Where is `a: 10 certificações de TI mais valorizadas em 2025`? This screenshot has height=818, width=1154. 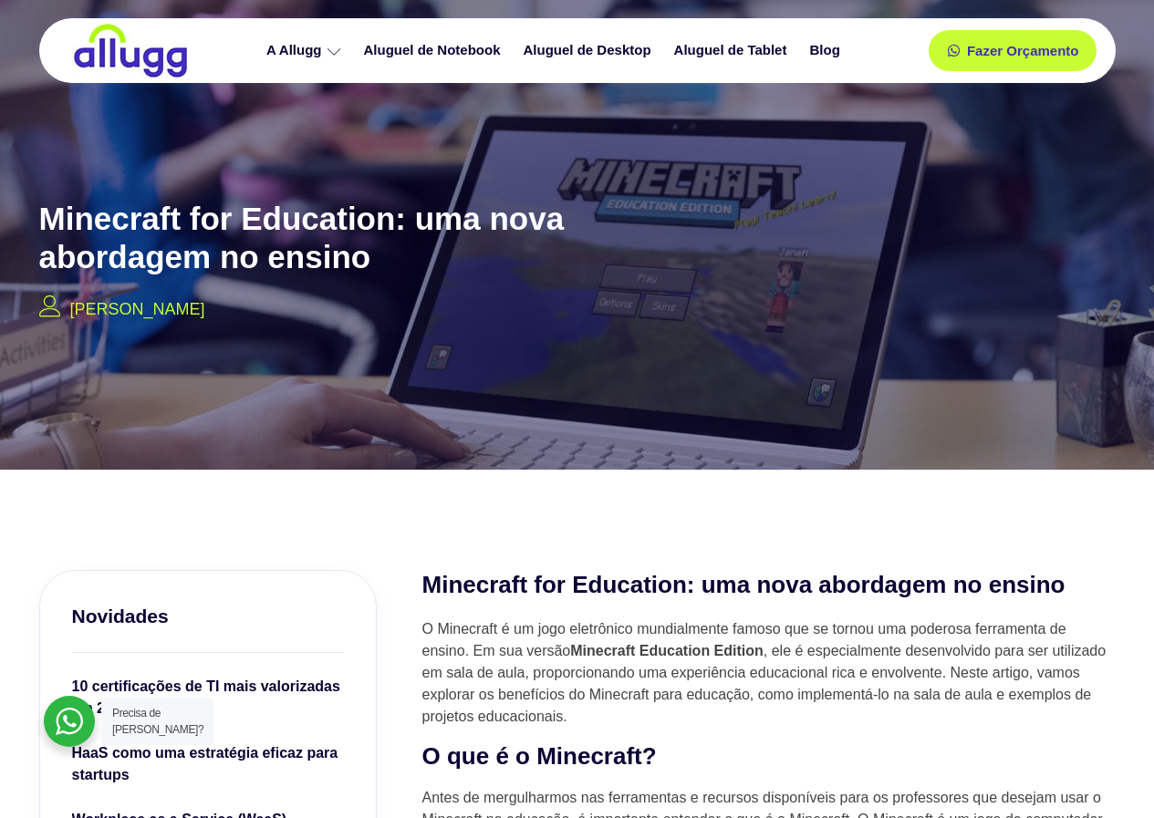 a: 10 certificações de TI mais valorizadas em 2025 is located at coordinates (208, 700).